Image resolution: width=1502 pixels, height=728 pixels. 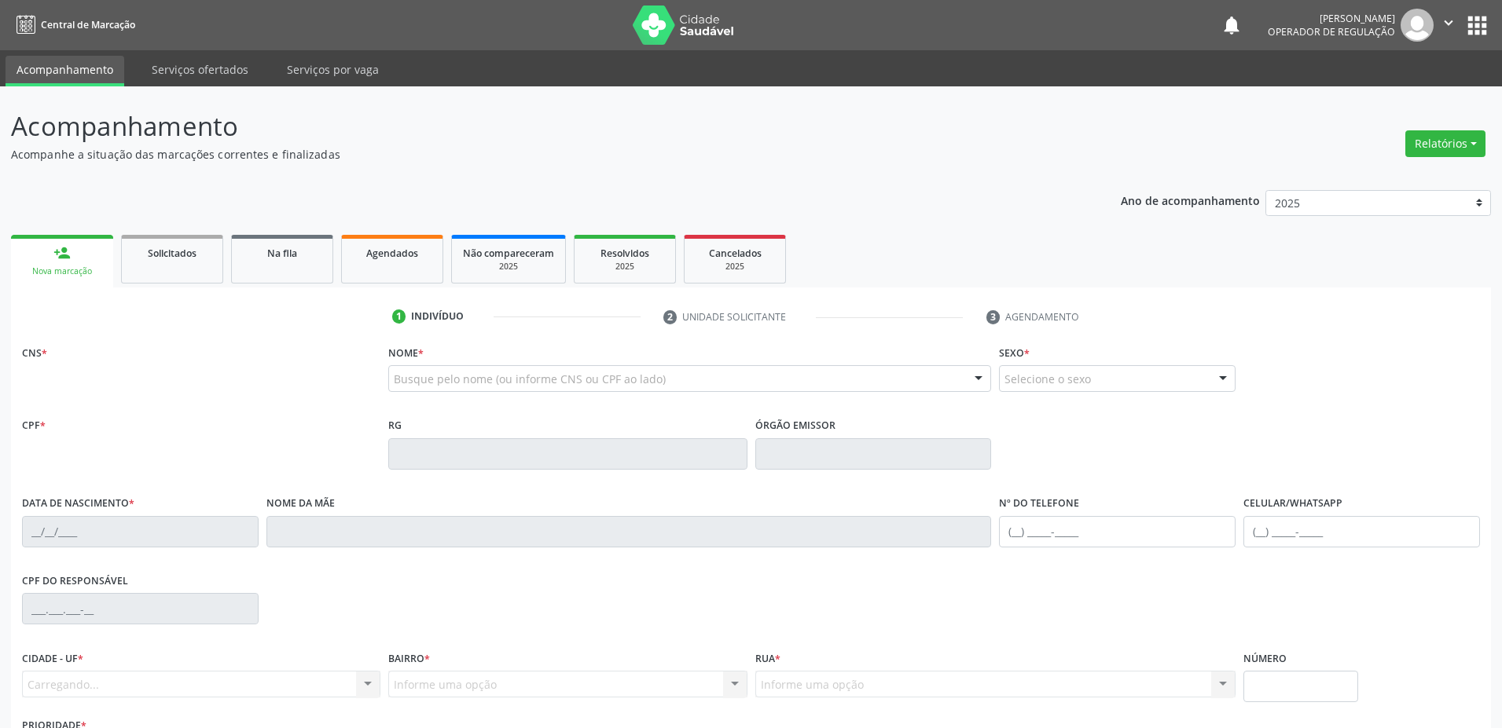 I want to click on label: Cidade - UF, so click(x=53, y=659).